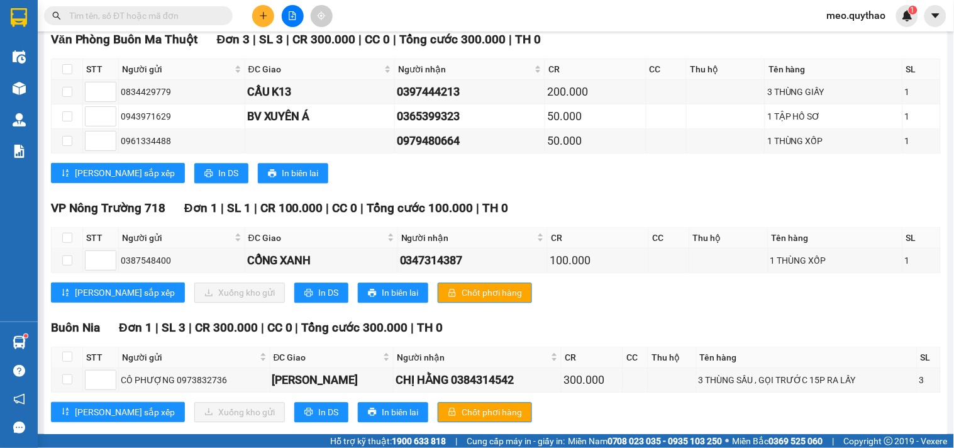 This screenshot has width=954, height=448. What do you see at coordinates (936, 16) in the screenshot?
I see `span: caret-down` at bounding box center [936, 16].